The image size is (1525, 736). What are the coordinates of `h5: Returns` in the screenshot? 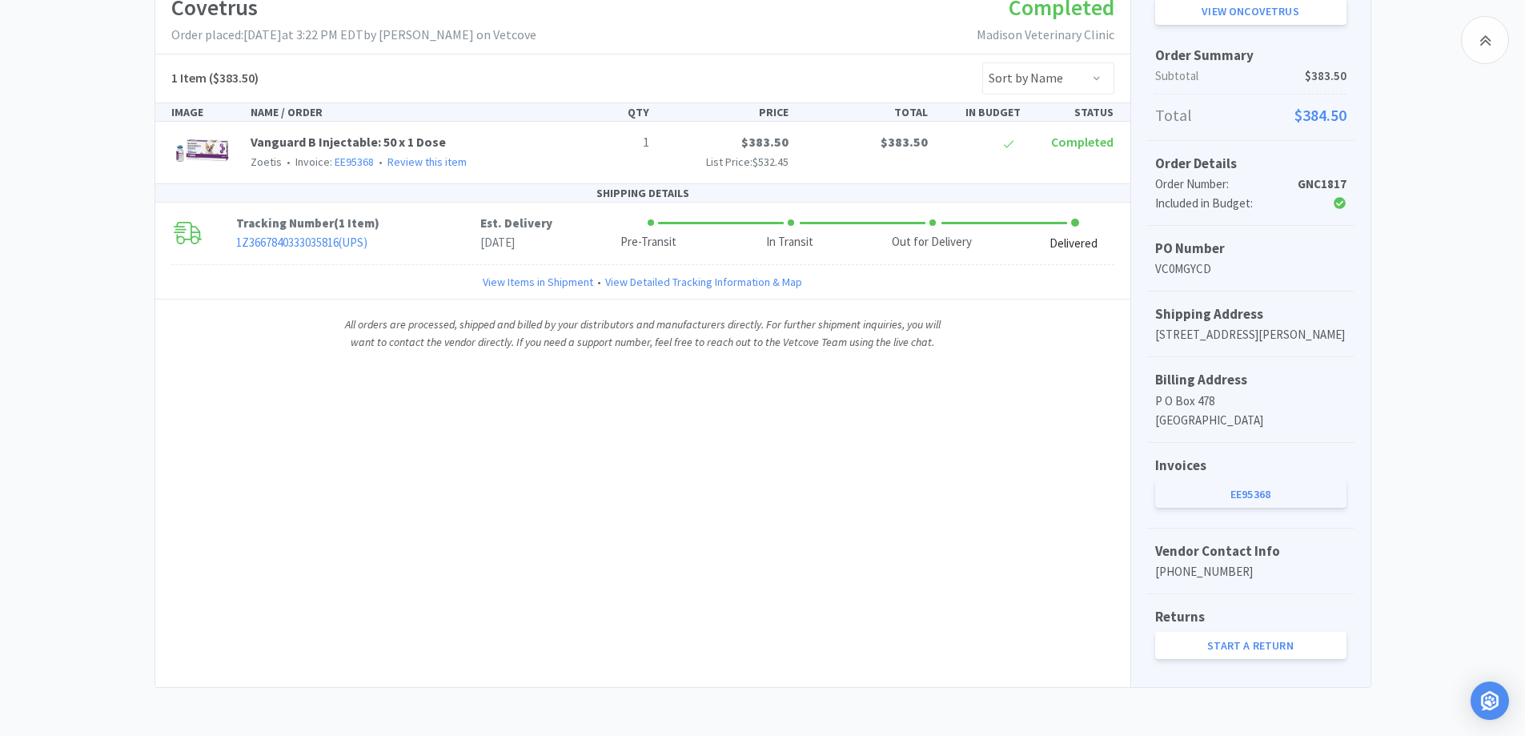 It's located at (1251, 617).